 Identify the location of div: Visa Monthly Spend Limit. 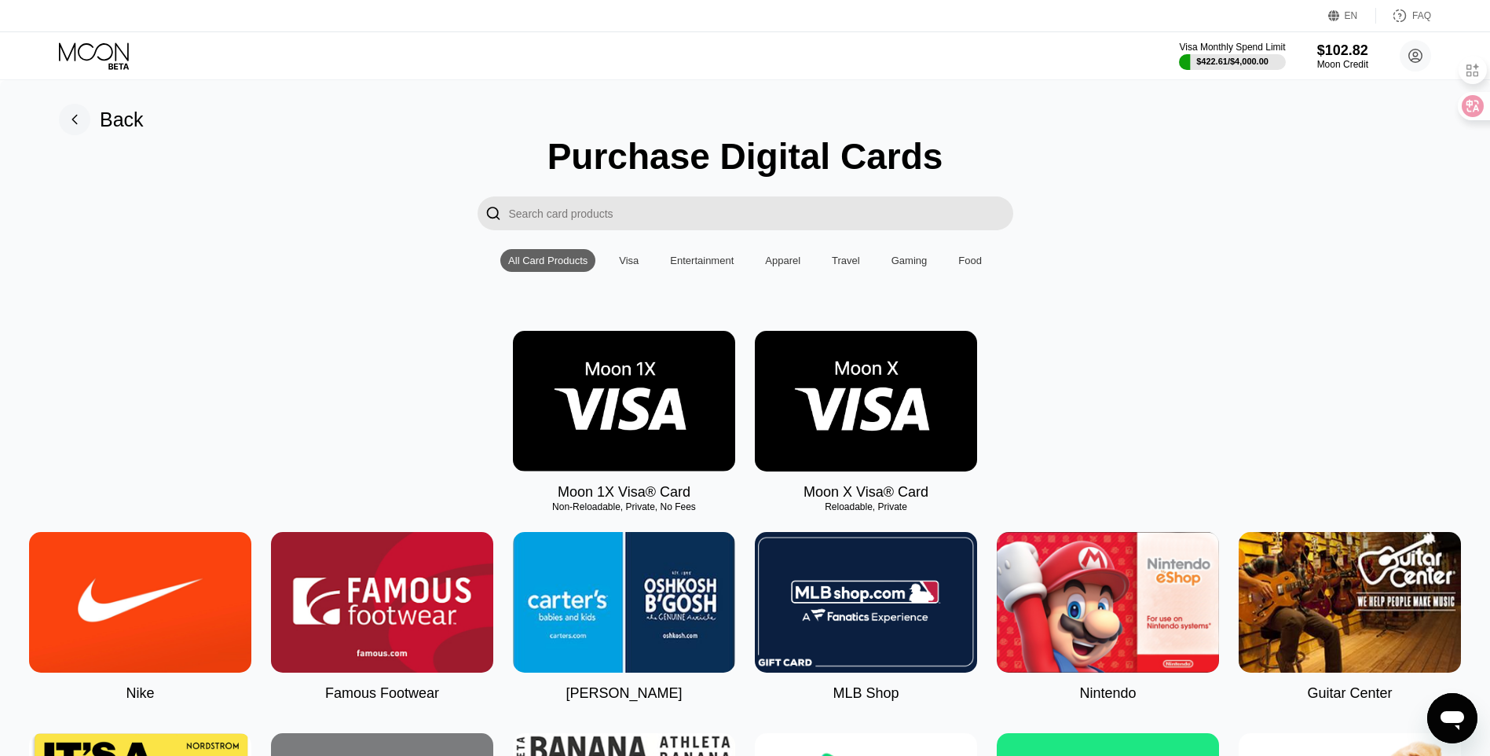
(1232, 47).